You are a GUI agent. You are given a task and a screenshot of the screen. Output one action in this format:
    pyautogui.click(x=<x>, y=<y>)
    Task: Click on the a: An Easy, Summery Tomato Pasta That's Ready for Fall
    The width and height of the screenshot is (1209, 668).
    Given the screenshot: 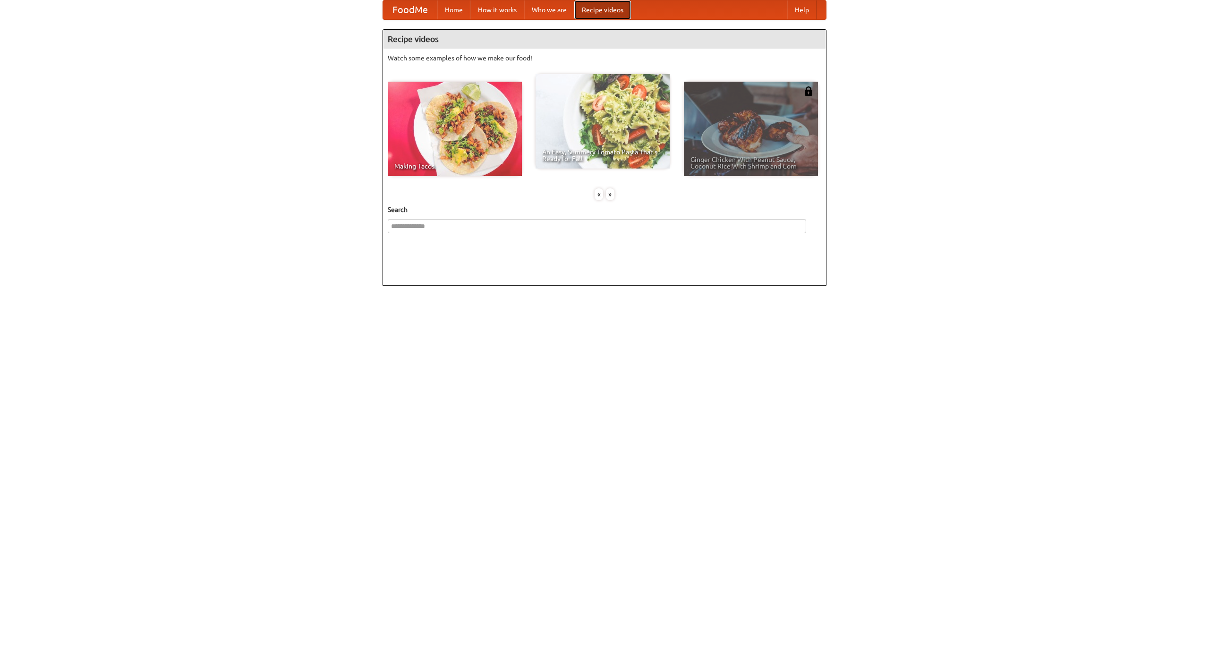 What is the action you would take?
    pyautogui.click(x=603, y=121)
    